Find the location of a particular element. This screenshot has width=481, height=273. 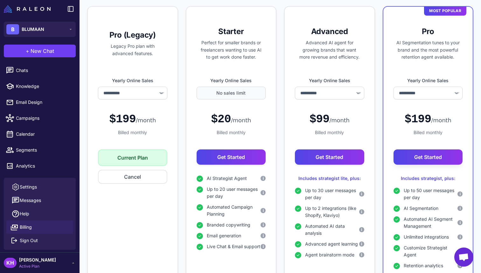

a: Analytics is located at coordinates (40, 166).